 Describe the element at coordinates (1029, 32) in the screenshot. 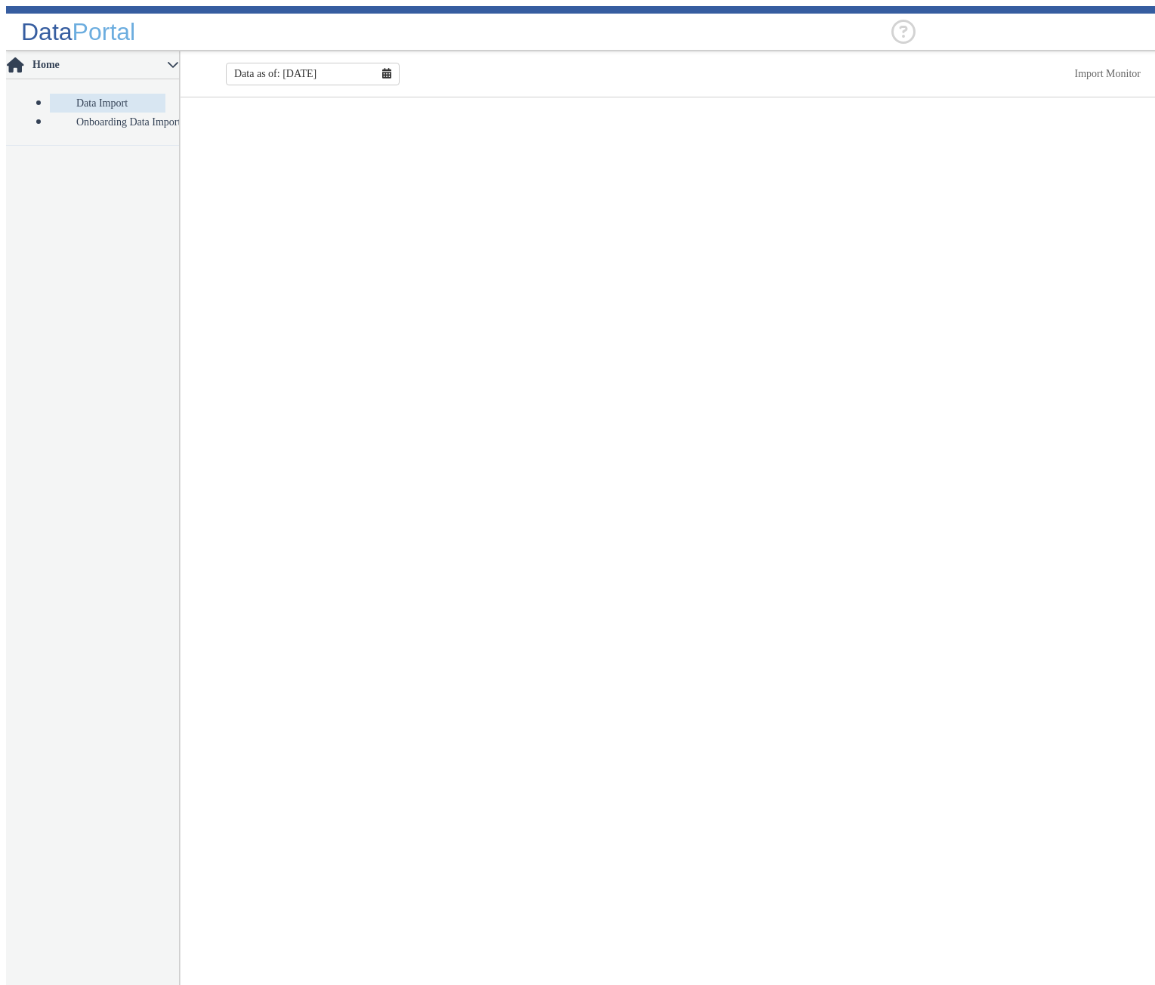

I see `ng-select: null` at that location.